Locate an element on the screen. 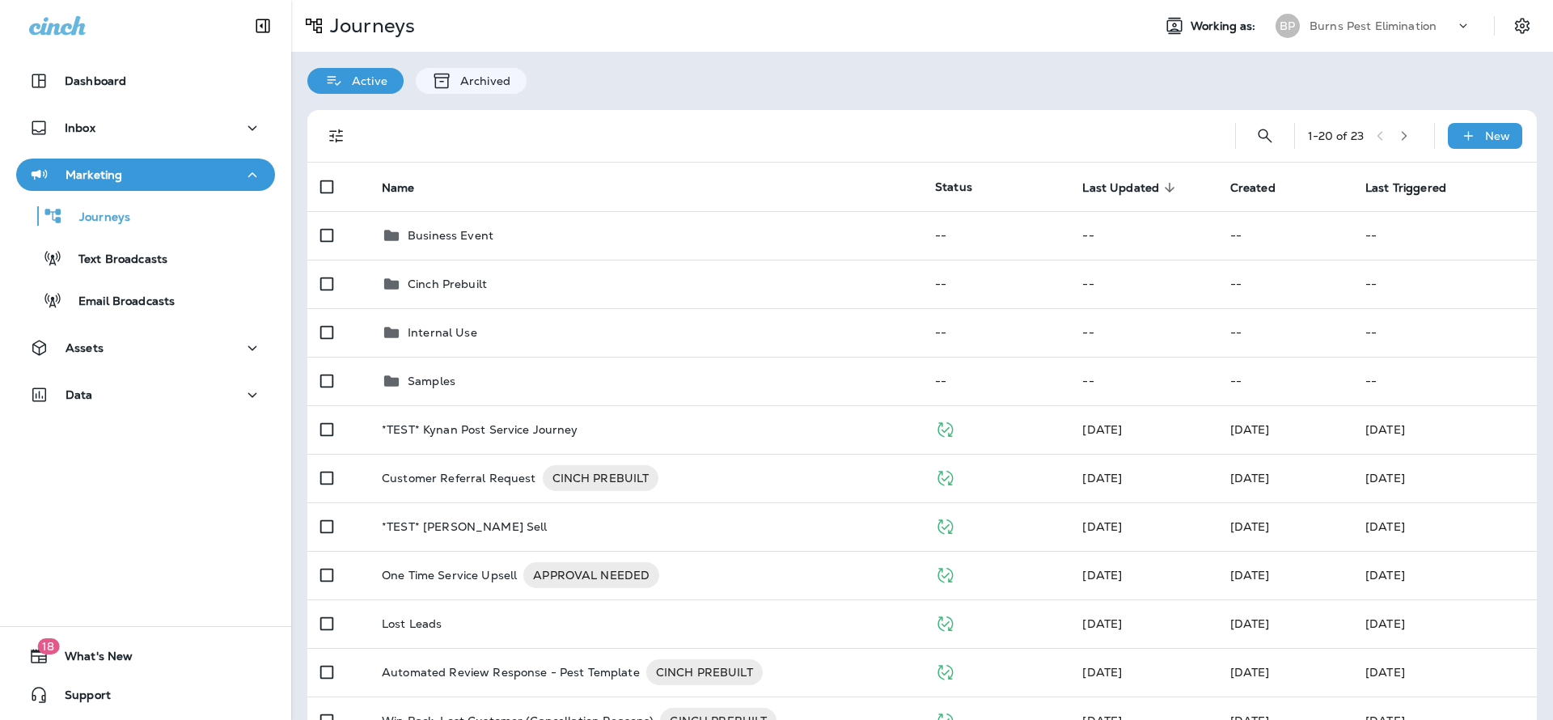 The height and width of the screenshot is (720, 1553). div: APPROVAL NEEDED is located at coordinates (591, 575).